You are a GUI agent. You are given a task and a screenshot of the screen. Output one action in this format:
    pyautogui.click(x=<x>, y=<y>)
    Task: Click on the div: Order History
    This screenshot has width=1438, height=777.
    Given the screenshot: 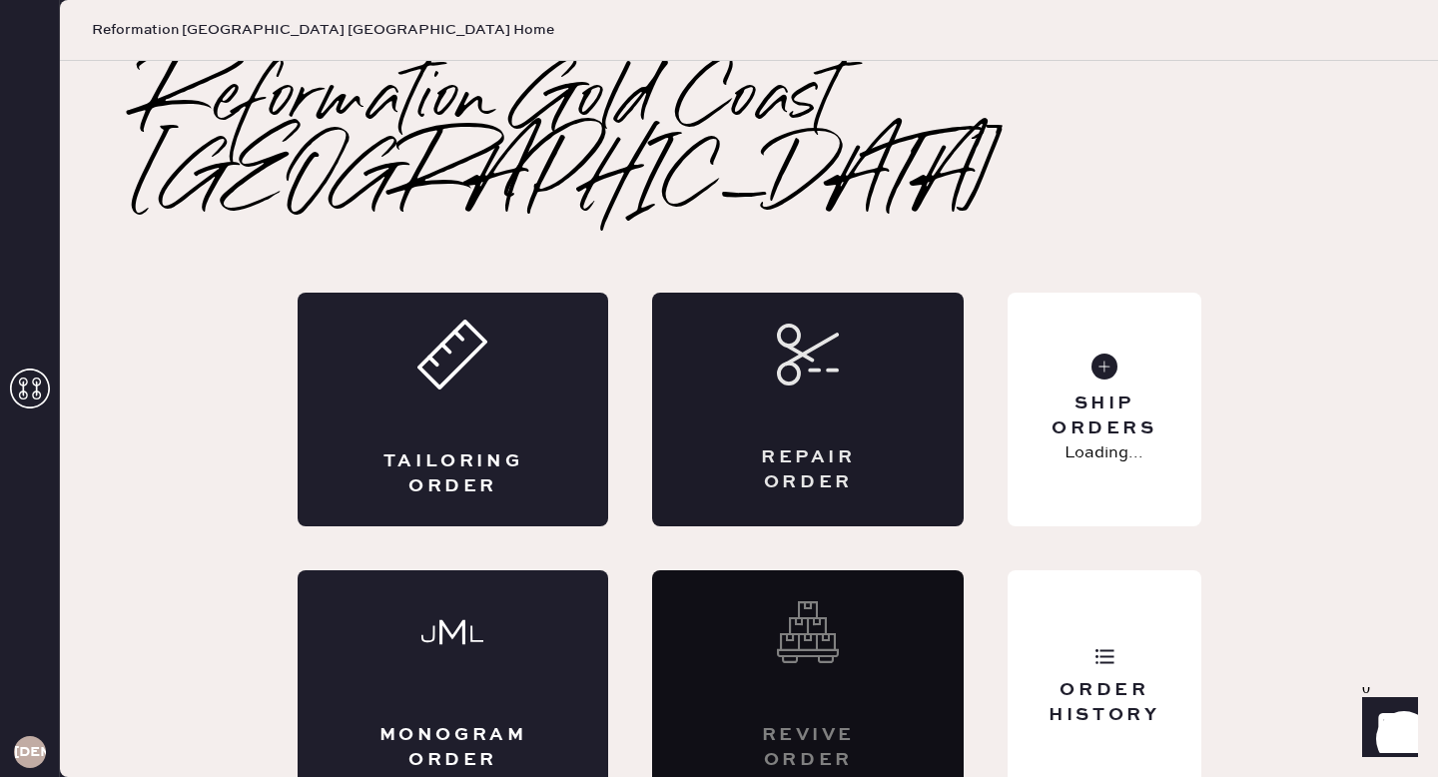 What is the action you would take?
    pyautogui.click(x=1104, y=703)
    